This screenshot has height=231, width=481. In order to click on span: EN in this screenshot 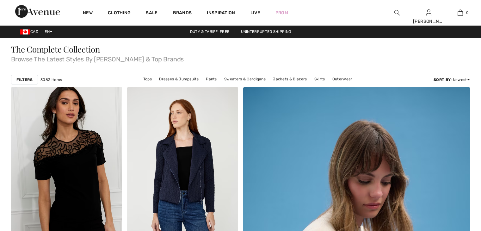, I will do `click(48, 32)`.